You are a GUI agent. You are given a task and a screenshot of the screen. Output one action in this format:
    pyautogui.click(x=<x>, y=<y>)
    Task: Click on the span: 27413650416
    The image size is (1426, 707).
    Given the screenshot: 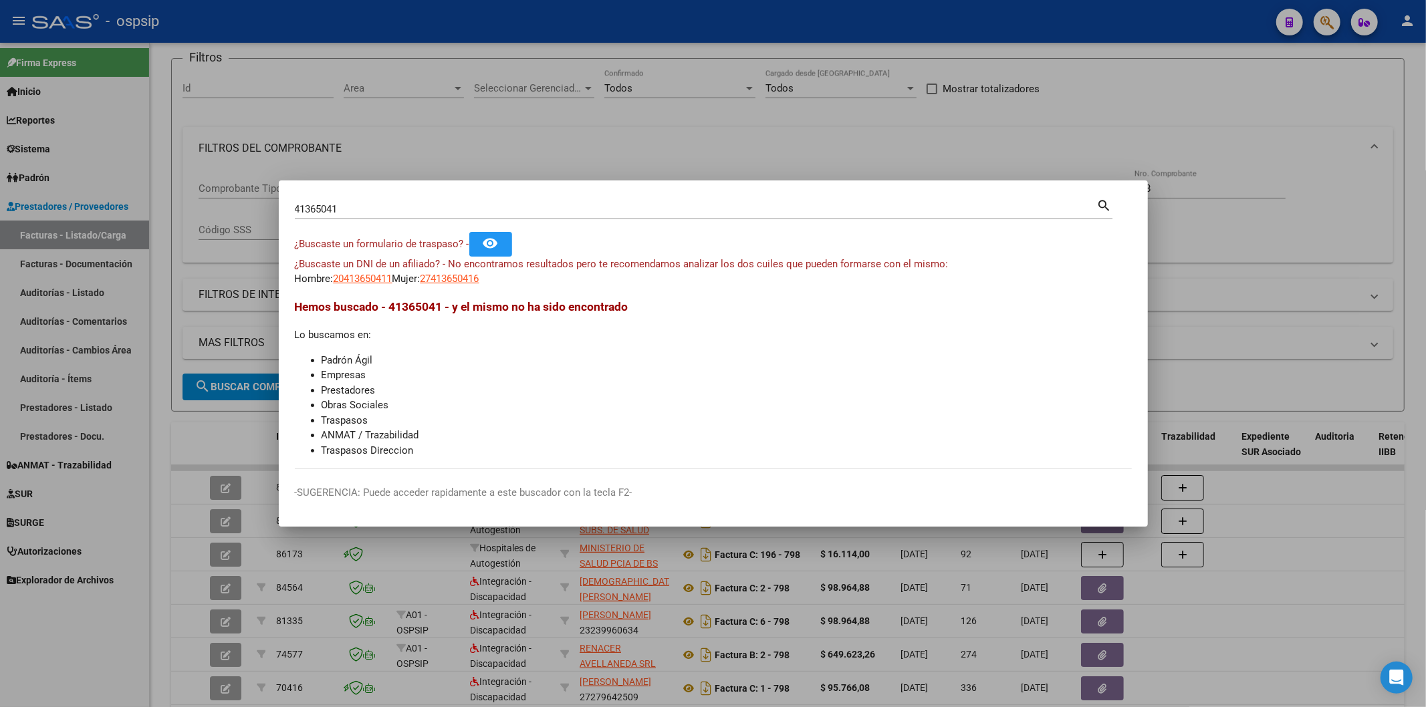 What is the action you would take?
    pyautogui.click(x=450, y=279)
    